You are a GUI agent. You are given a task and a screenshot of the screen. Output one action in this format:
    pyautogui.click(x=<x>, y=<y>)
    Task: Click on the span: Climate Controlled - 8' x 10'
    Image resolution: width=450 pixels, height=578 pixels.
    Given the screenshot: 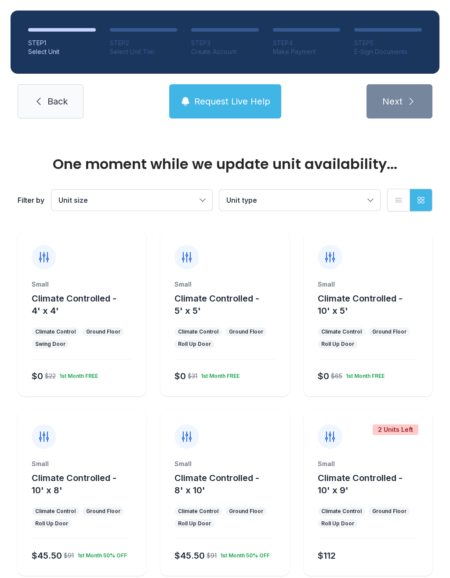 What is the action you would take?
    pyautogui.click(x=216, y=484)
    